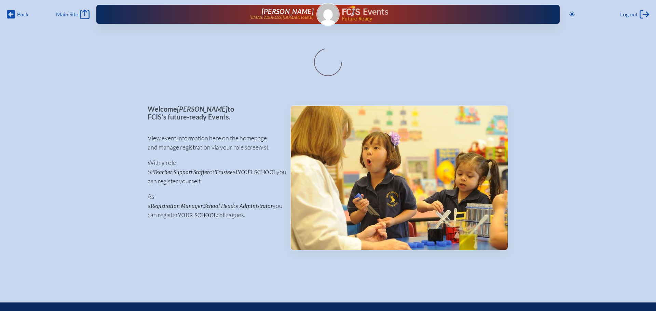 The height and width of the screenshot is (311, 656). Describe the element at coordinates (440, 19) in the screenshot. I see `span: Future Ready` at that location.